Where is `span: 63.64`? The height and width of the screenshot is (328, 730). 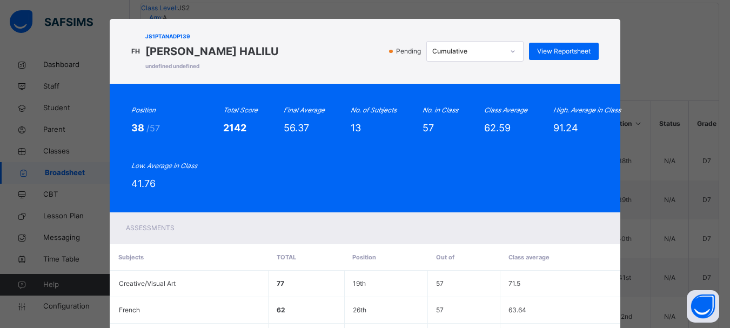 span: 63.64 is located at coordinates (517, 309).